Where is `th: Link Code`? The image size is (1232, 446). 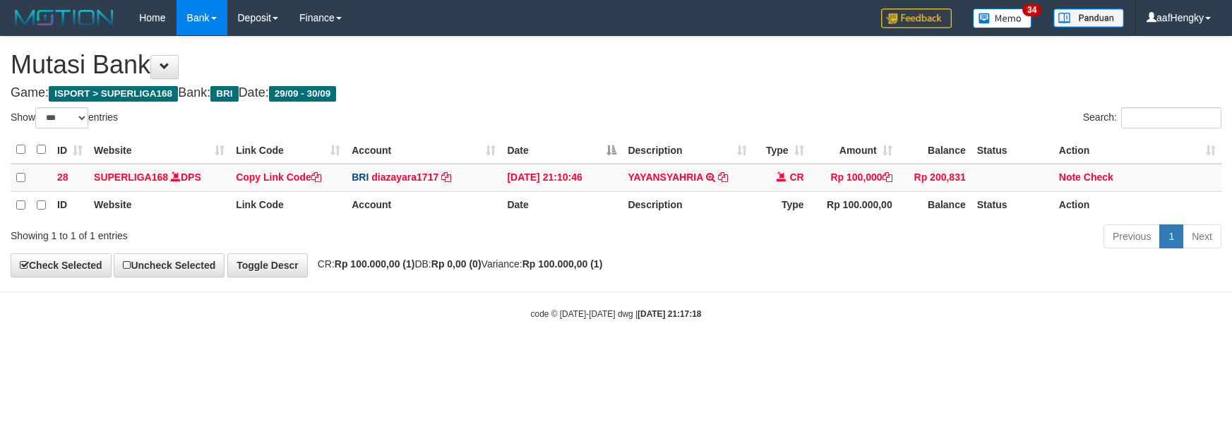 th: Link Code is located at coordinates (288, 205).